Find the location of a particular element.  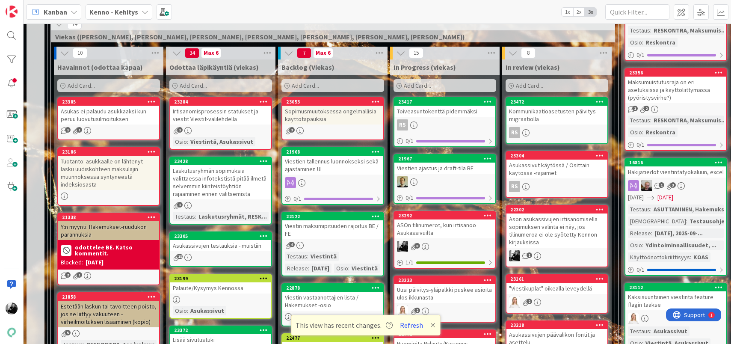

div: 23472Kommunikaatioasetusten päivitys migraatiolla is located at coordinates (557, 111).